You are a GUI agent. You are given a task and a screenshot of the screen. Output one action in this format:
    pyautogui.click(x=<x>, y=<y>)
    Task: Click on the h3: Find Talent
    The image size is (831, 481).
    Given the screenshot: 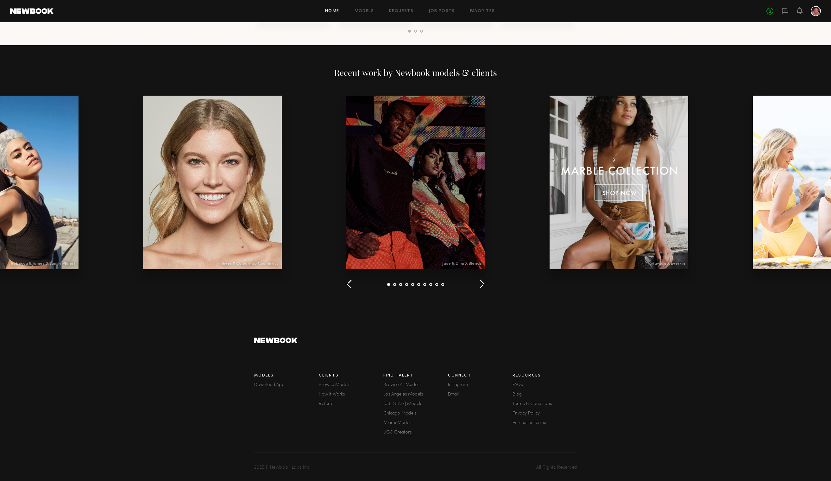 What is the action you would take?
    pyautogui.click(x=416, y=376)
    